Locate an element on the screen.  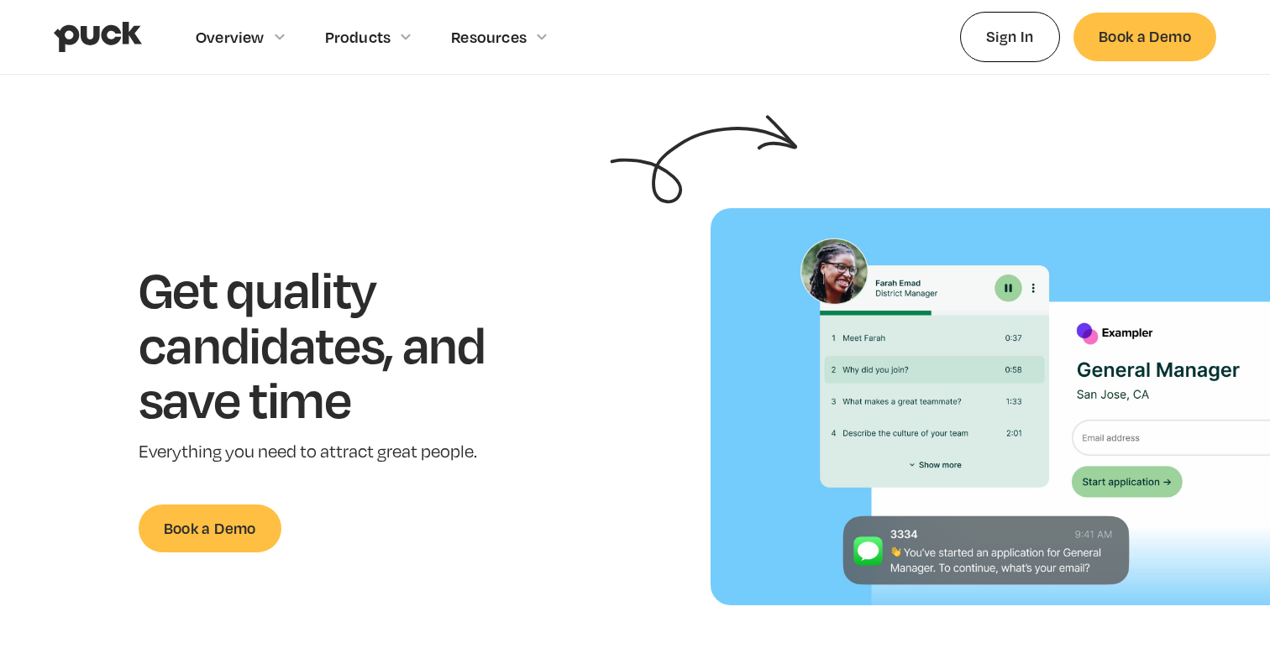
h1: Get quality candidates, and save time is located at coordinates (338, 343).